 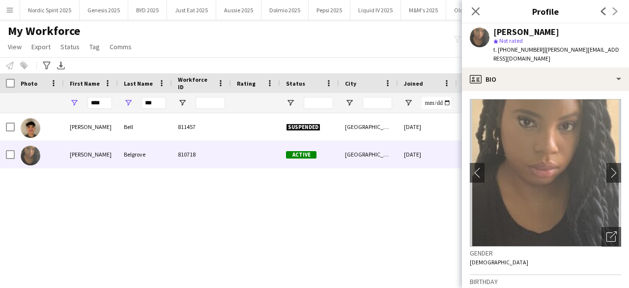 I want to click on a: View, so click(x=15, y=47).